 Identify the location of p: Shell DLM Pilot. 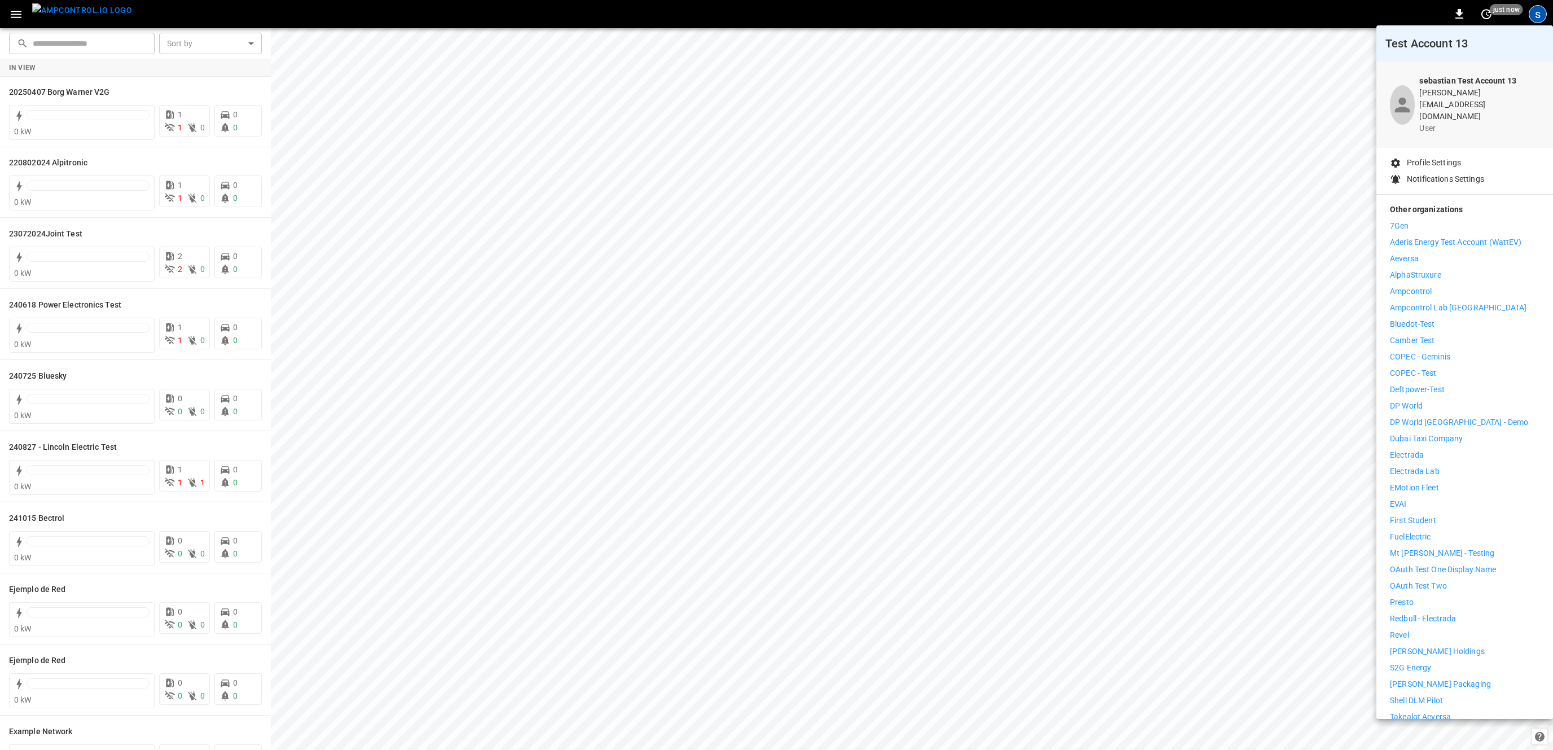
(1417, 700).